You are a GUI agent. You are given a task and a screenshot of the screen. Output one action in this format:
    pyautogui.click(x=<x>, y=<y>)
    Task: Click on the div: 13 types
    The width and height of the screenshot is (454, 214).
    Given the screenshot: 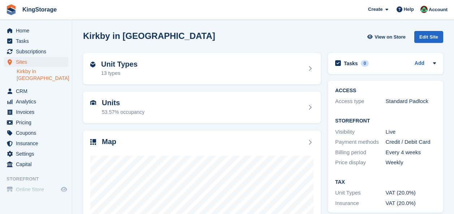 What is the action you would take?
    pyautogui.click(x=119, y=73)
    